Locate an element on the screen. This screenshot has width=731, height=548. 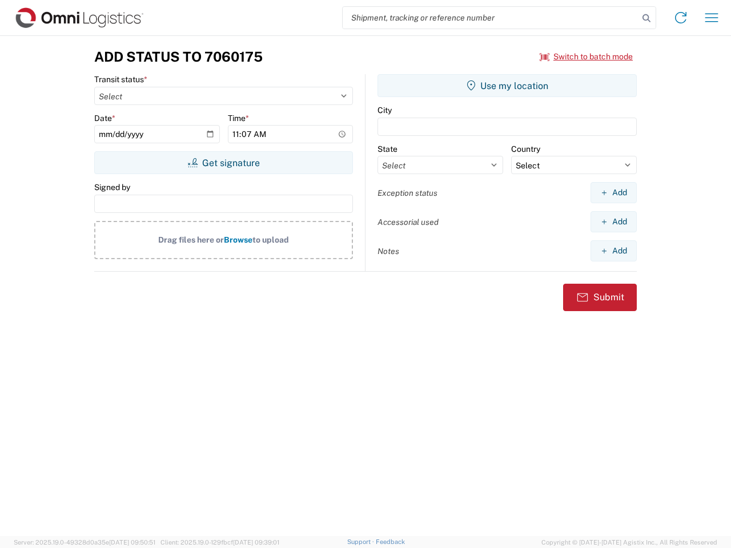
label: Date is located at coordinates (105, 118).